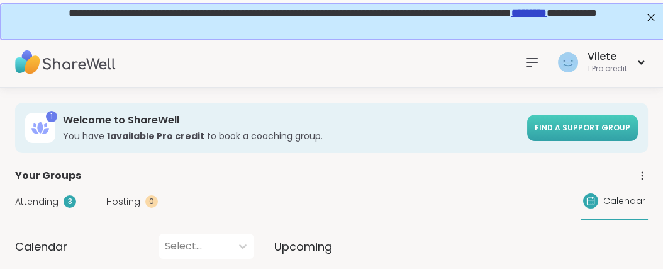 The width and height of the screenshot is (663, 269). I want to click on a: Find a support group, so click(582, 128).